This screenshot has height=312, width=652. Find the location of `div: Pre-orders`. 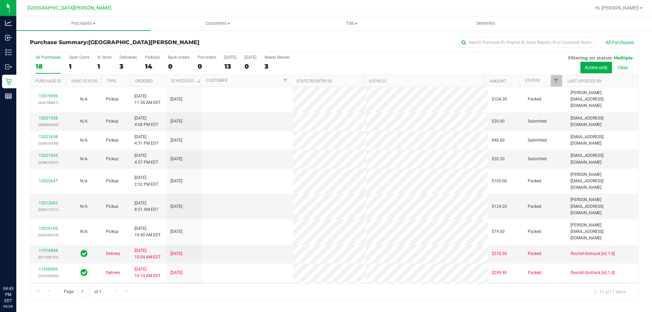

div: Pre-orders is located at coordinates (207, 57).